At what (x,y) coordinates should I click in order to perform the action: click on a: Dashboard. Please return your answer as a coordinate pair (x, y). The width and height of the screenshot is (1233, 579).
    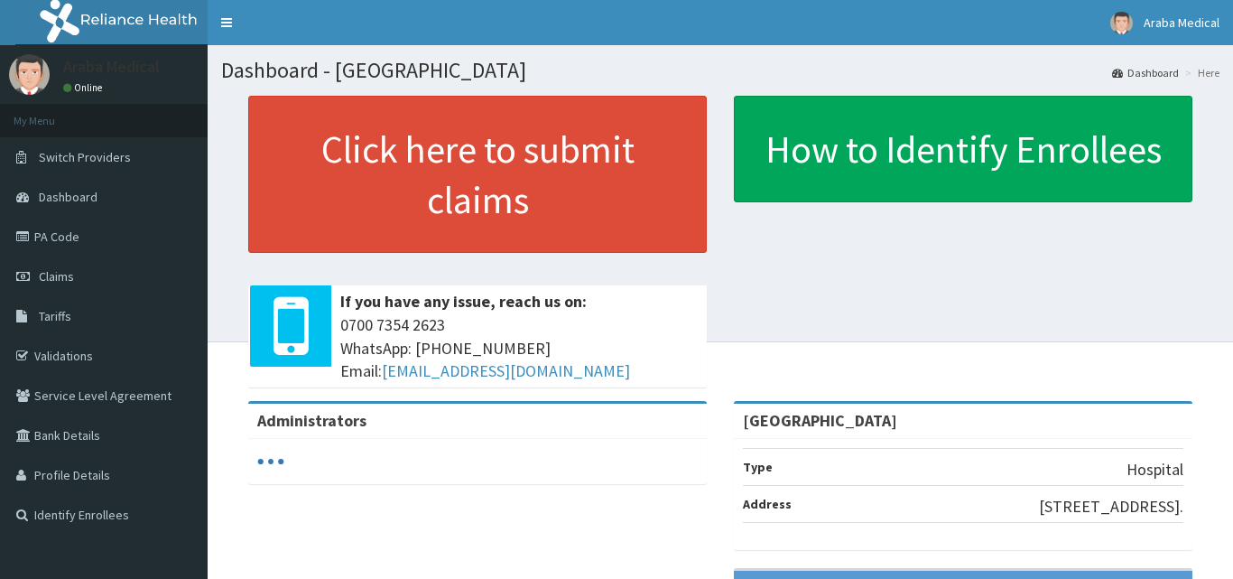
    Looking at the image, I should click on (1146, 72).